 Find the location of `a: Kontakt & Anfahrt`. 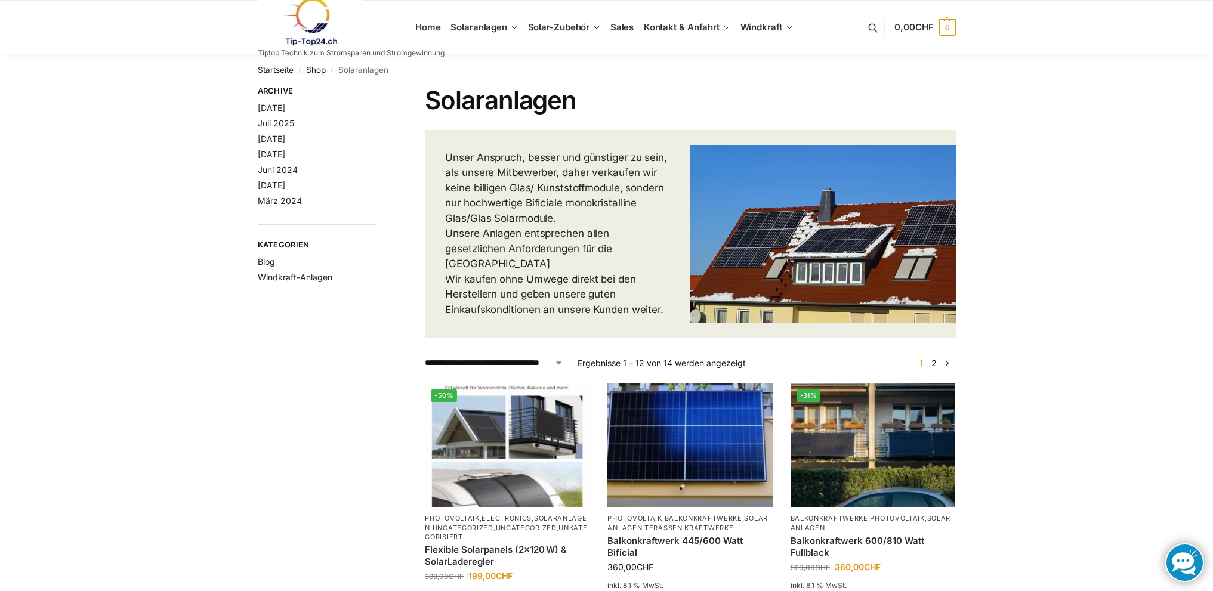

a: Kontakt & Anfahrt is located at coordinates (687, 27).